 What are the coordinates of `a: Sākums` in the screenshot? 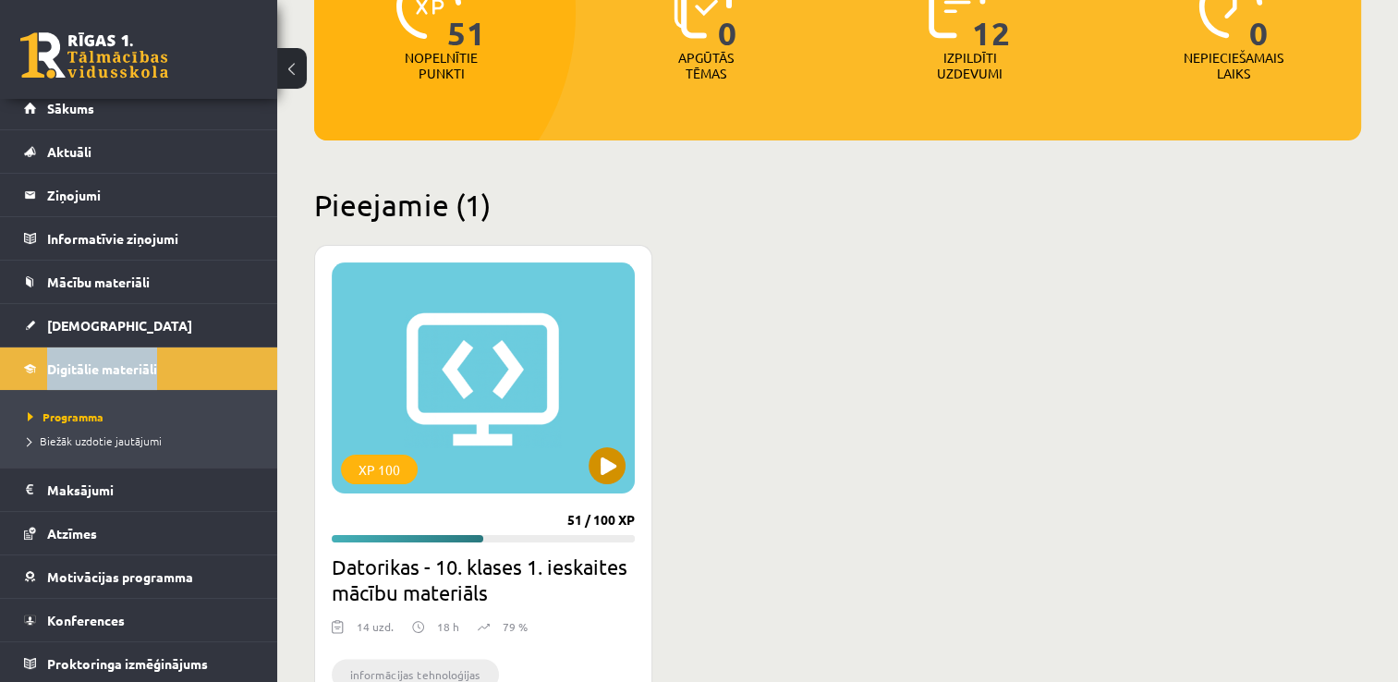 It's located at (139, 108).